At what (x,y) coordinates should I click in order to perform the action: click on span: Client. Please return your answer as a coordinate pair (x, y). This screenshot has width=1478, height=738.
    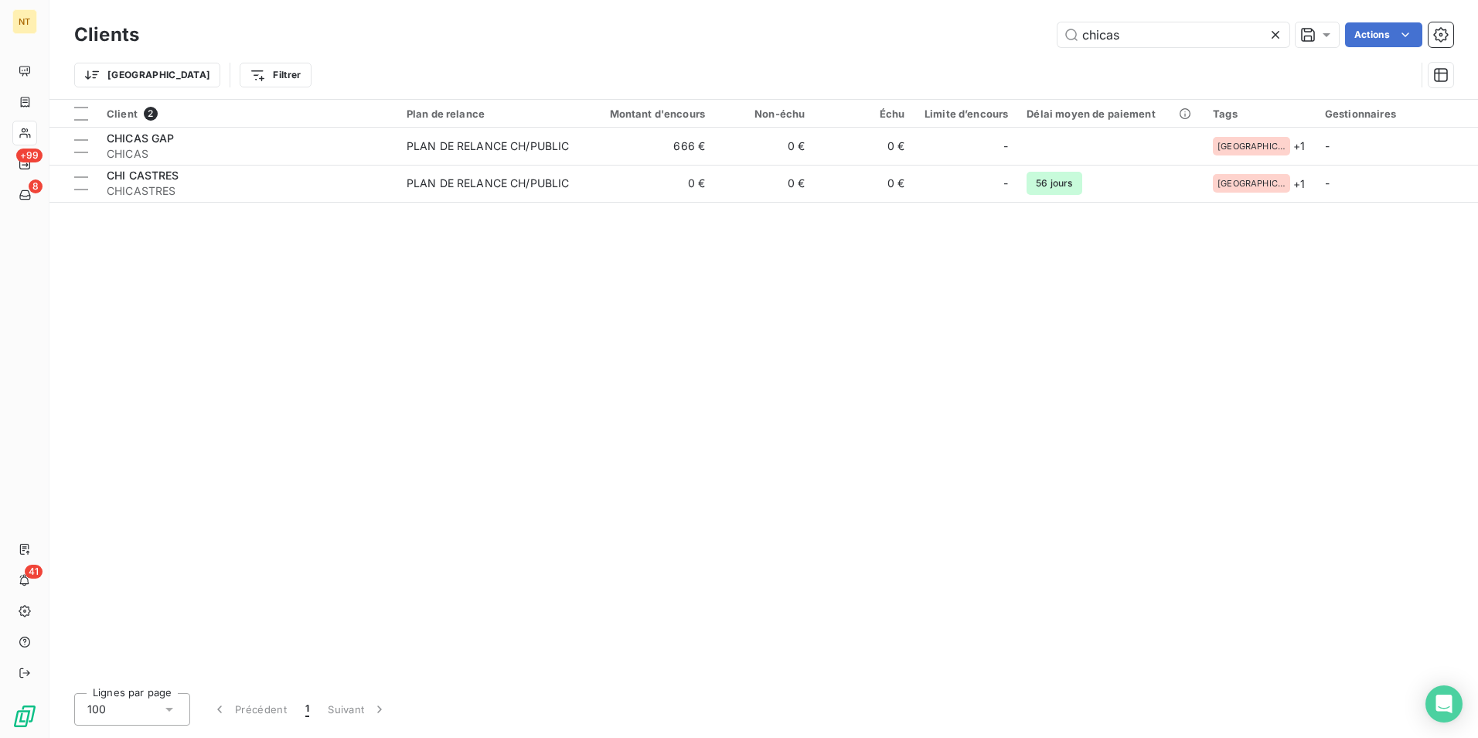
    Looking at the image, I should click on (122, 114).